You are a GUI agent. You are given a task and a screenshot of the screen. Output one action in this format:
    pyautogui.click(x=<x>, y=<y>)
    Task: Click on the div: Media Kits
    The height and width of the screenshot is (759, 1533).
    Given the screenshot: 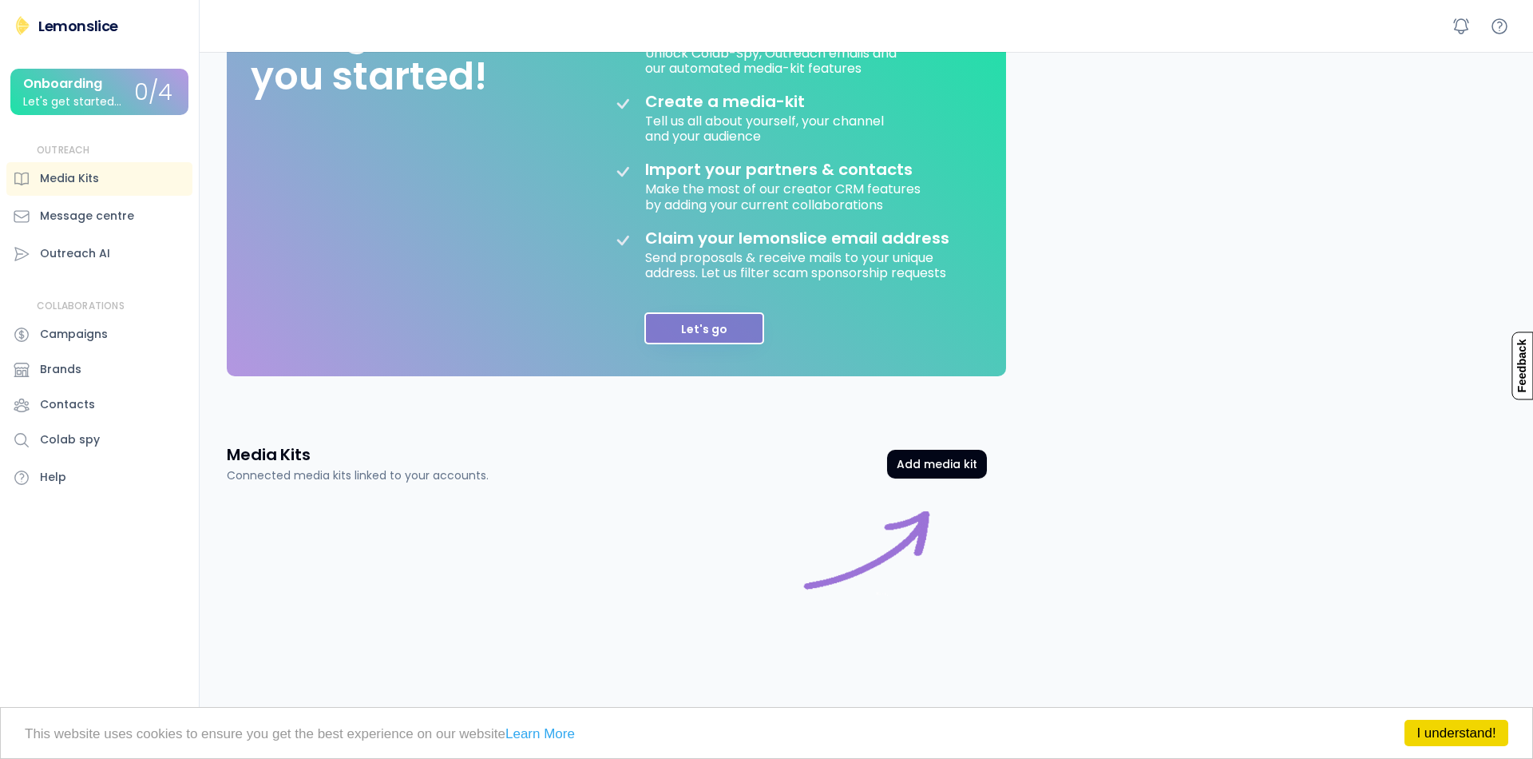 What is the action you would take?
    pyautogui.click(x=69, y=178)
    